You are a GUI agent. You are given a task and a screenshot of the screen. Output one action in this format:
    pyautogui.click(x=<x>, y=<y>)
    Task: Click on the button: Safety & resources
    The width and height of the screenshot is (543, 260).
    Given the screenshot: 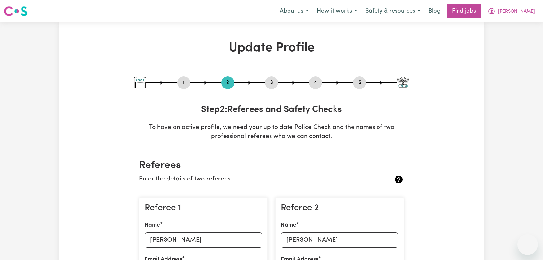 What is the action you would take?
    pyautogui.click(x=392, y=11)
    